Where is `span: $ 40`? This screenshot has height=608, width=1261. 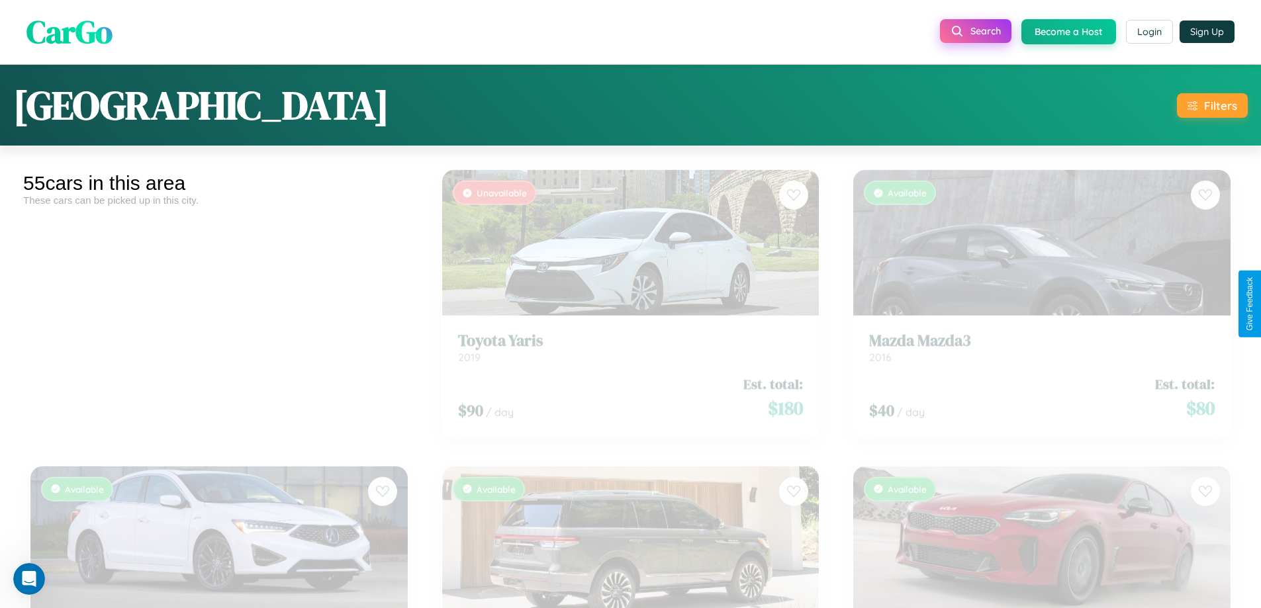
span: $ 40 is located at coordinates (882, 400).